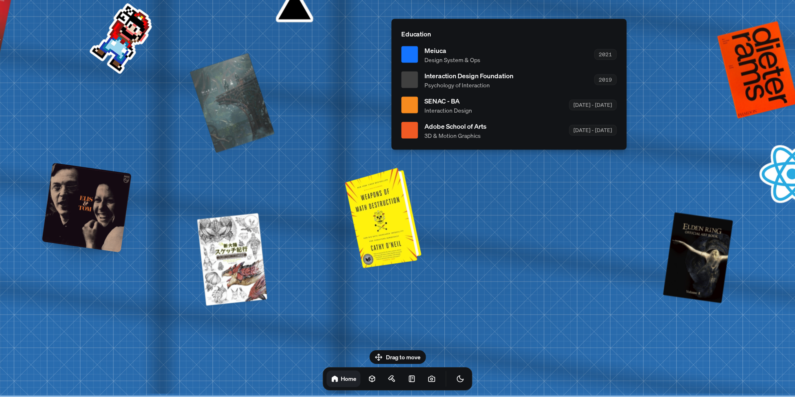 The height and width of the screenshot is (397, 795). I want to click on a: Home, so click(344, 379).